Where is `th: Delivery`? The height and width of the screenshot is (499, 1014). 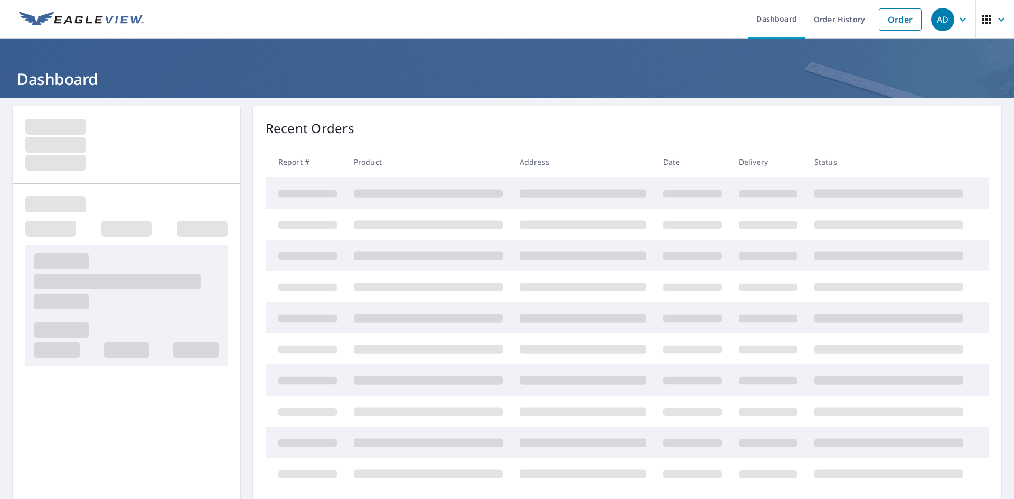 th: Delivery is located at coordinates (768, 162).